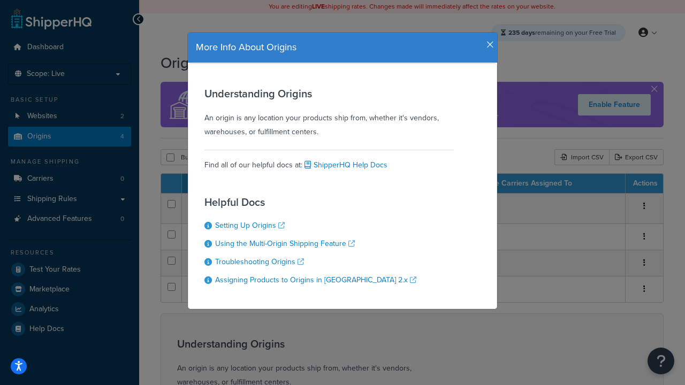  What do you see at coordinates (344, 165) in the screenshot?
I see `a: ShipperHQ Help Docs` at bounding box center [344, 165].